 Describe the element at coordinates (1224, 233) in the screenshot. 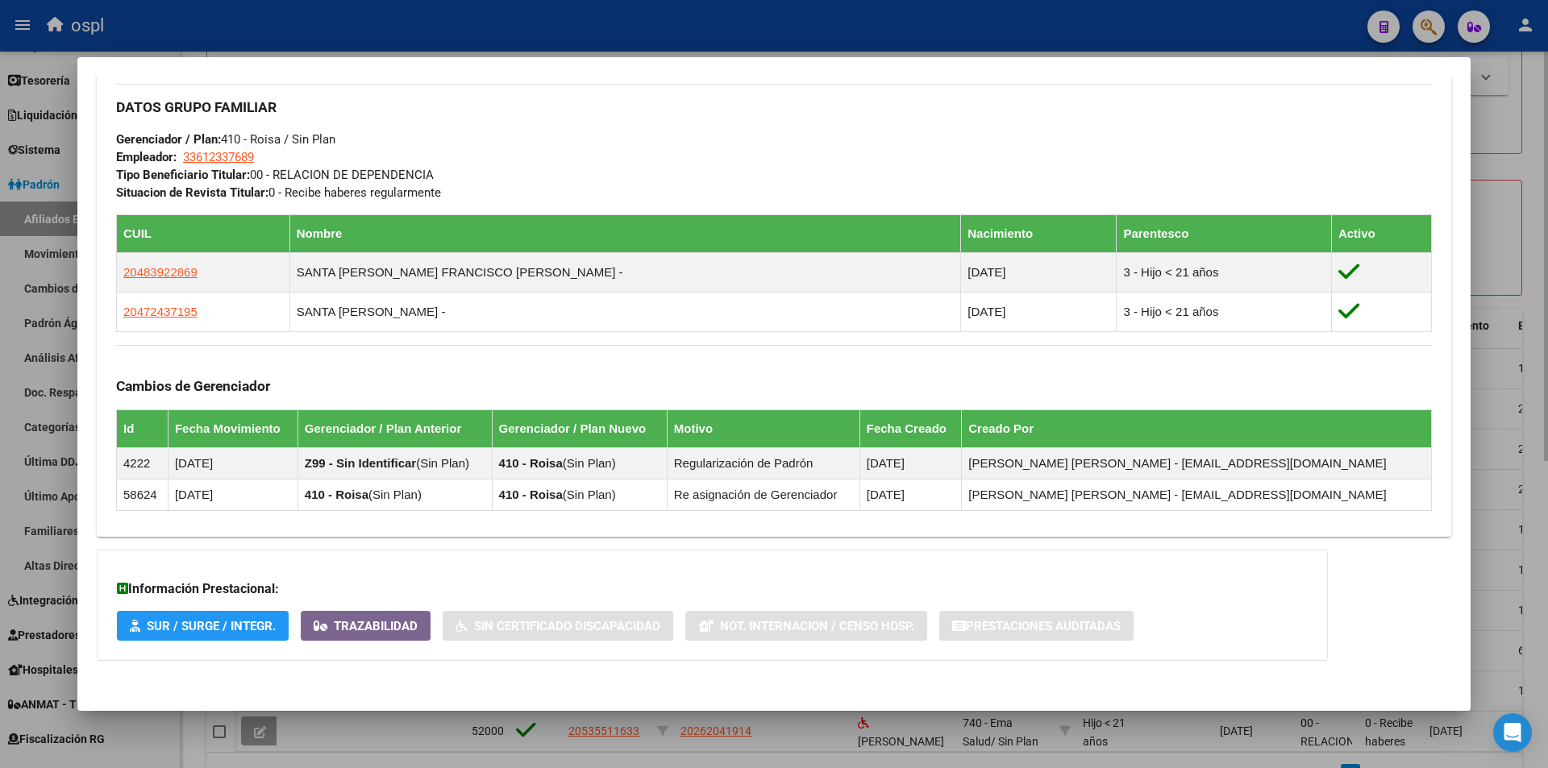

I see `th: Parentesco` at that location.